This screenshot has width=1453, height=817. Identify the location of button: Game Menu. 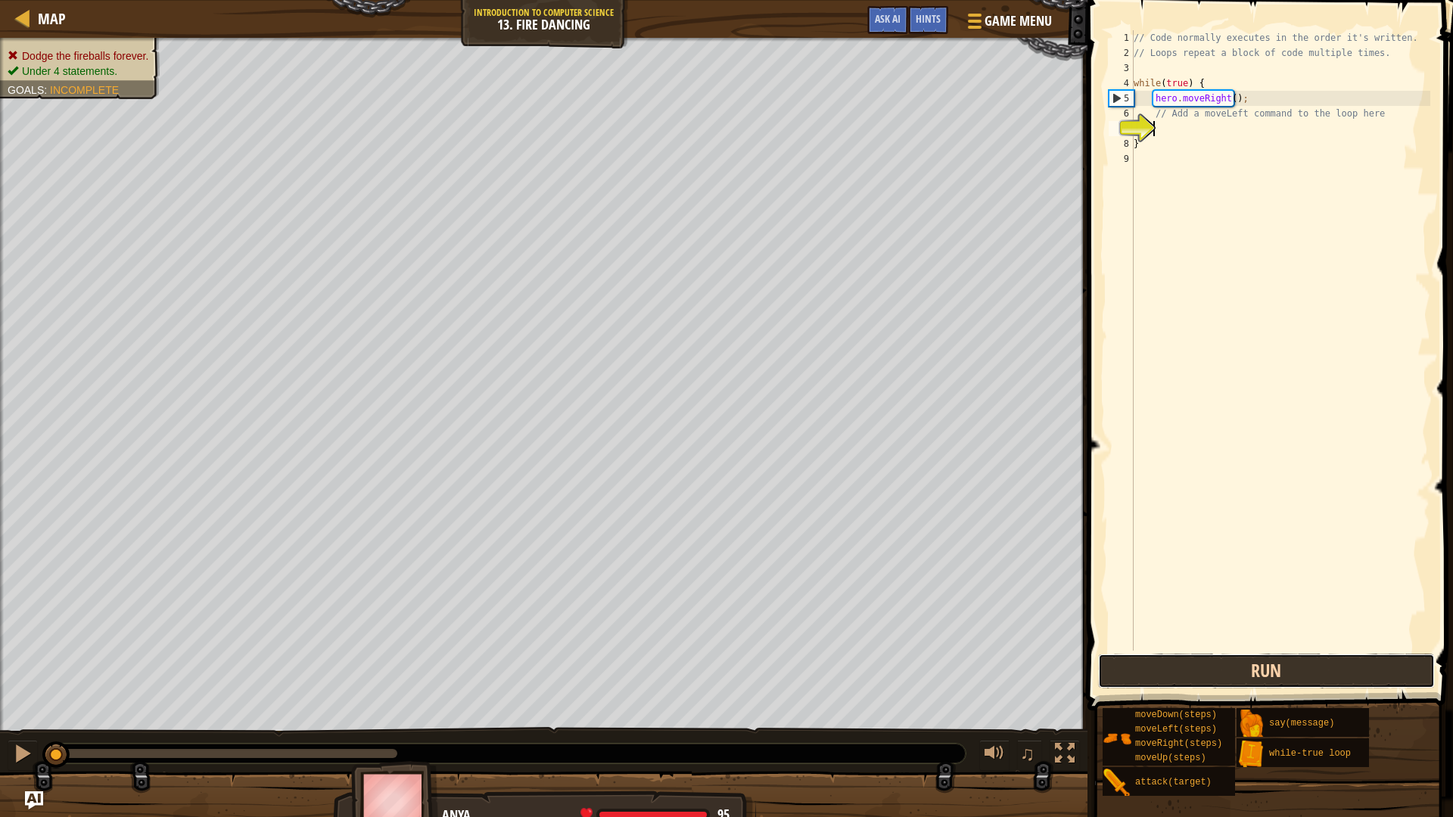
(1008, 23).